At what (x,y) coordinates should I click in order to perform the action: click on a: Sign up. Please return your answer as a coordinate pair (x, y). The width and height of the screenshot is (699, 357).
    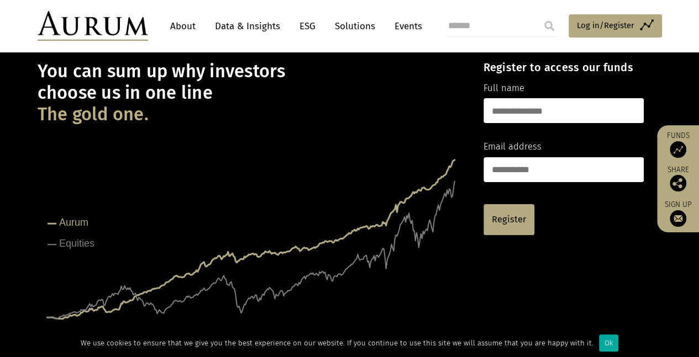
    Looking at the image, I should click on (678, 213).